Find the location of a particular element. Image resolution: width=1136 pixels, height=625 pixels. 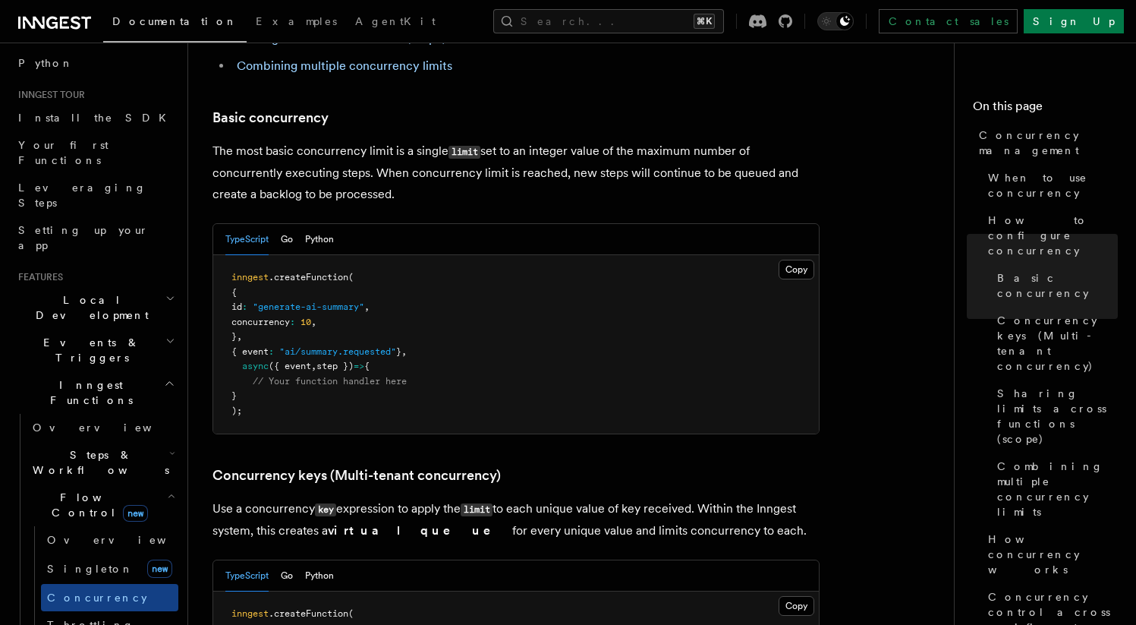

button: Toggle dark mode is located at coordinates (836, 21).